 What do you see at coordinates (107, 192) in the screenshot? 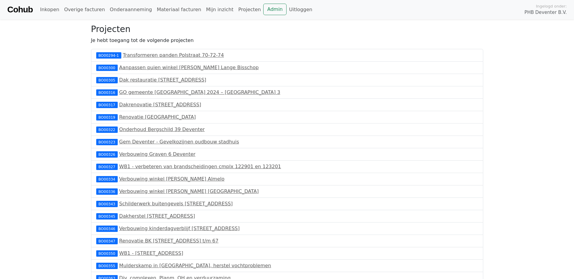
I see `div: BO00336` at bounding box center [107, 192].